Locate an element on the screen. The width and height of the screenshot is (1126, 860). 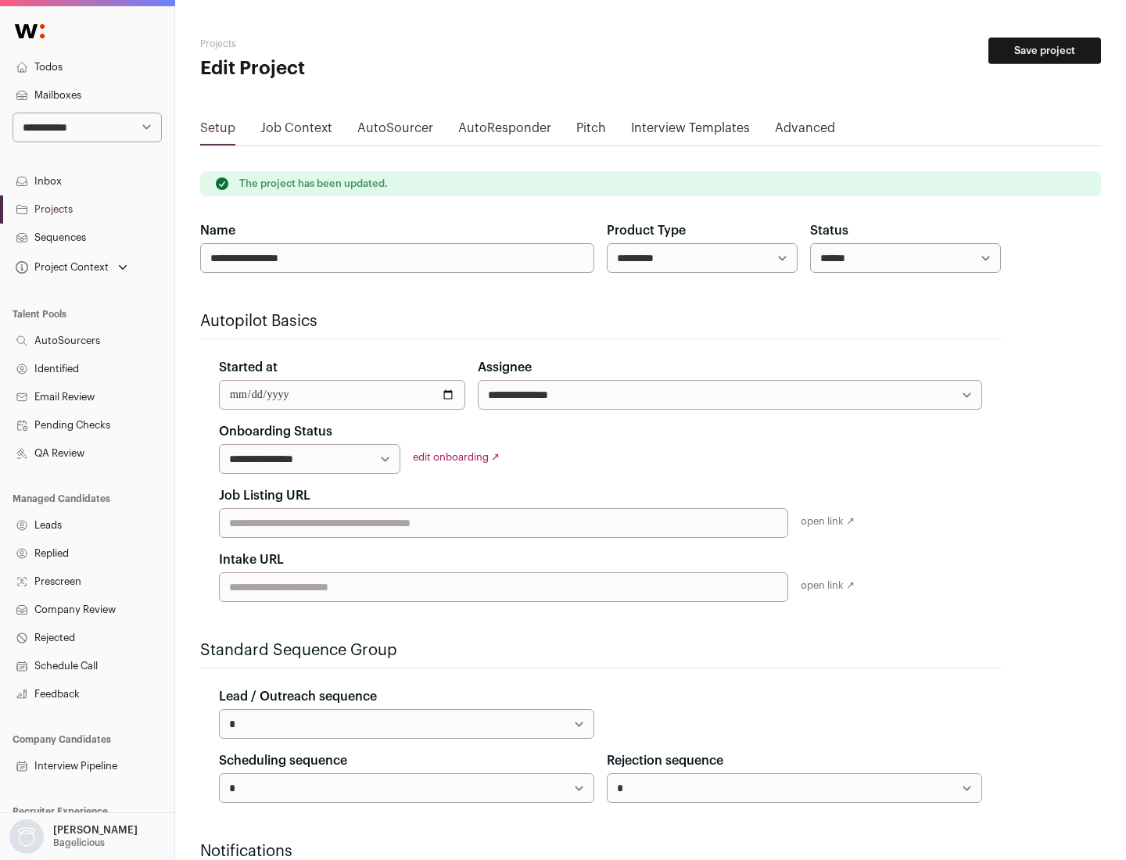
a: Pitch is located at coordinates (591, 131).